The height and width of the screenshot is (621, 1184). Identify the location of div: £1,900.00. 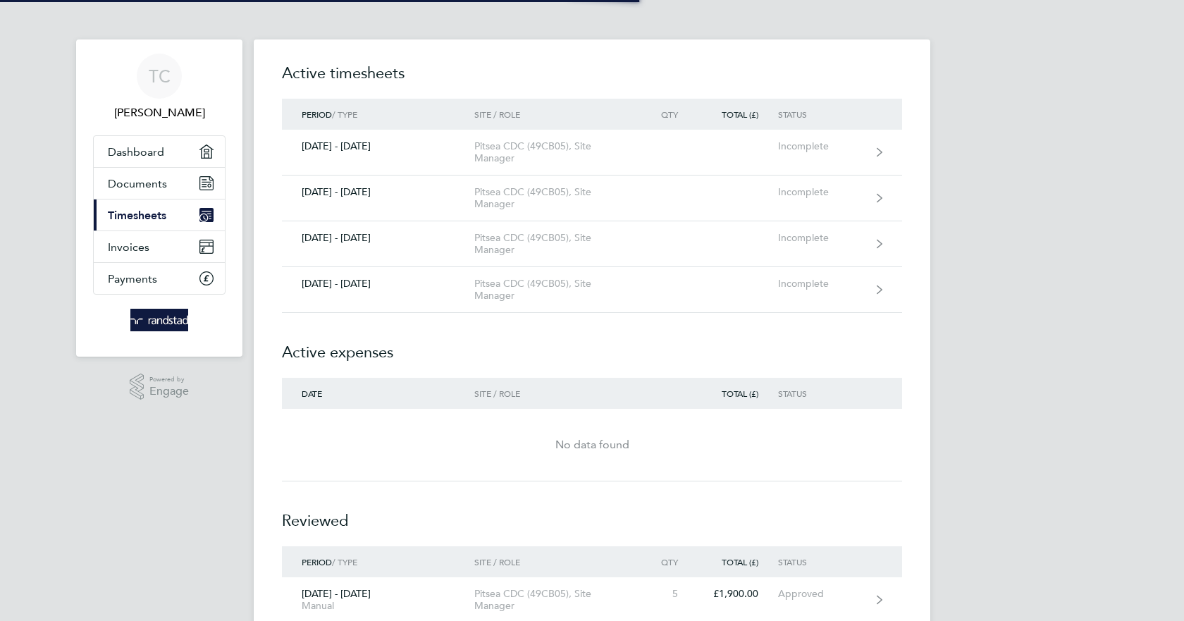
(738, 594).